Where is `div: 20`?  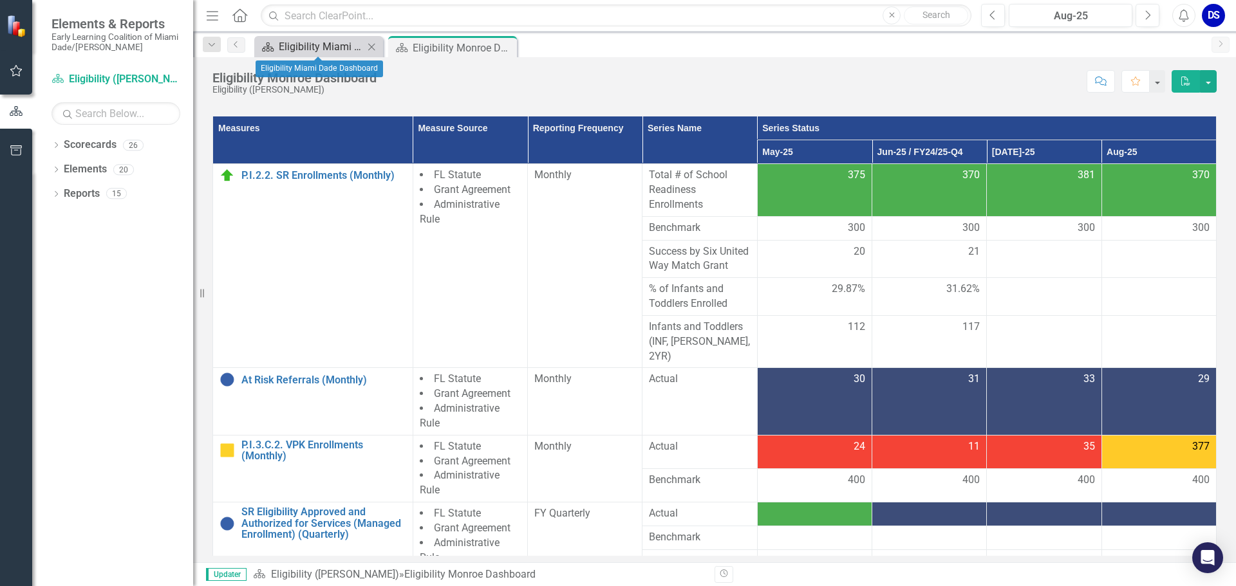
div: 20 is located at coordinates (124, 169).